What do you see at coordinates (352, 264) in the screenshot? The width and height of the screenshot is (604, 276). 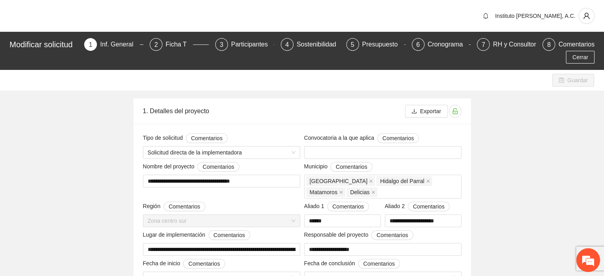 I see `span: Fecha de conclusión` at bounding box center [352, 264].